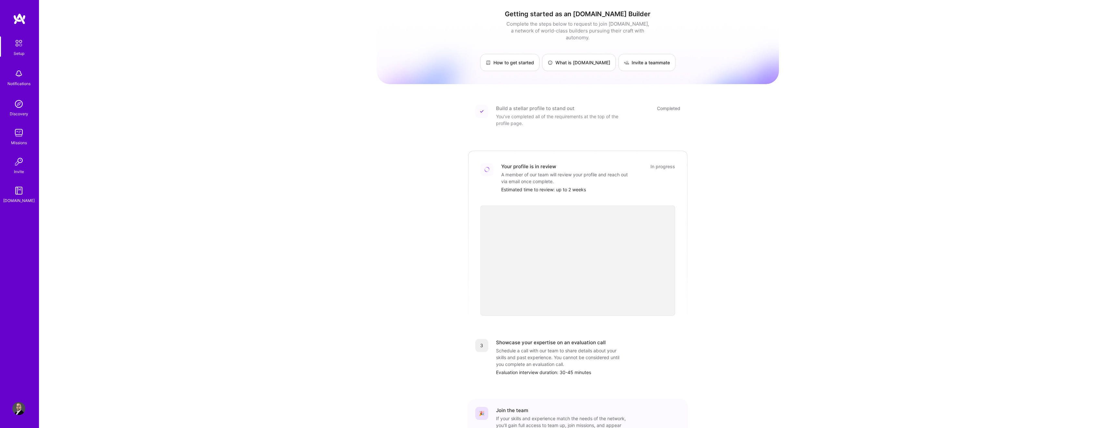 This screenshot has width=1116, height=428. What do you see at coordinates (663, 166) in the screenshot?
I see `div: In progress` at bounding box center [663, 166].